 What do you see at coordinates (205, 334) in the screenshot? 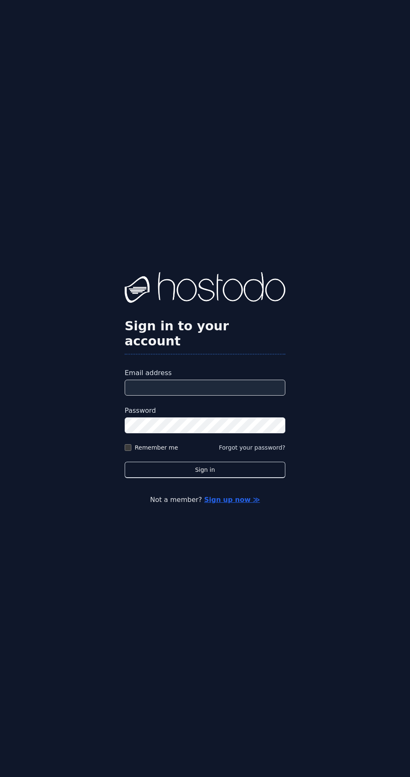
I see `h2: Sign in to your account` at bounding box center [205, 334].